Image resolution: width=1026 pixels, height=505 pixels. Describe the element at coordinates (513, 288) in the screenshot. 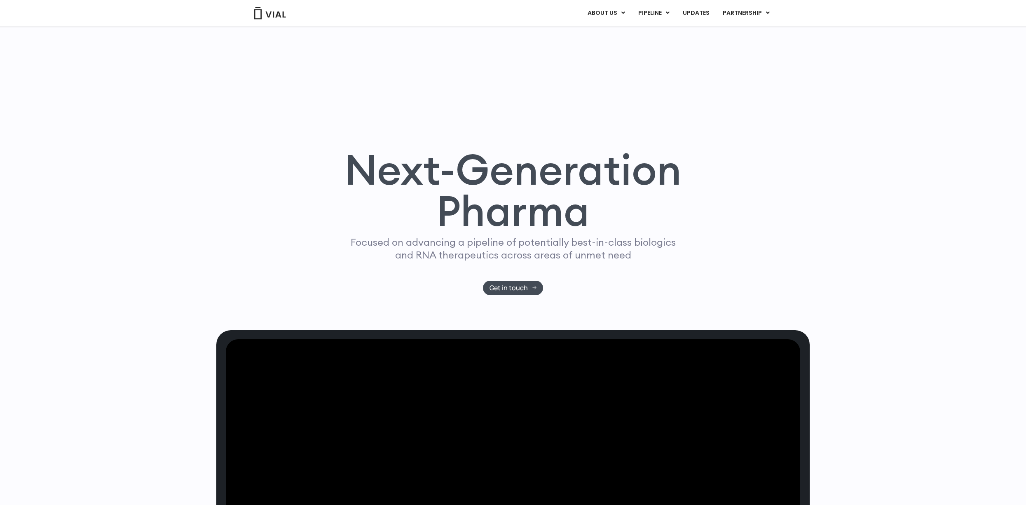

I see `a: Get in touch` at that location.